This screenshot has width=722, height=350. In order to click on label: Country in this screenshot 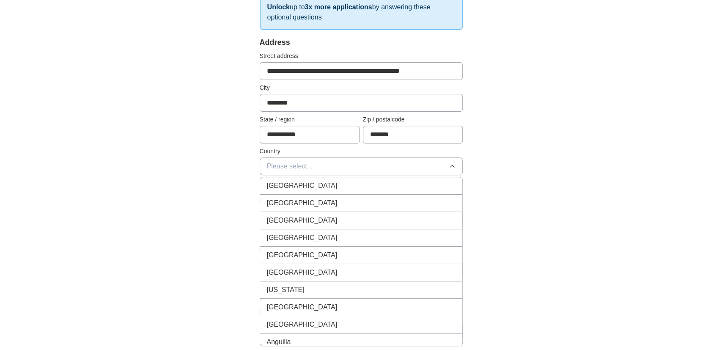, I will do `click(361, 151)`.